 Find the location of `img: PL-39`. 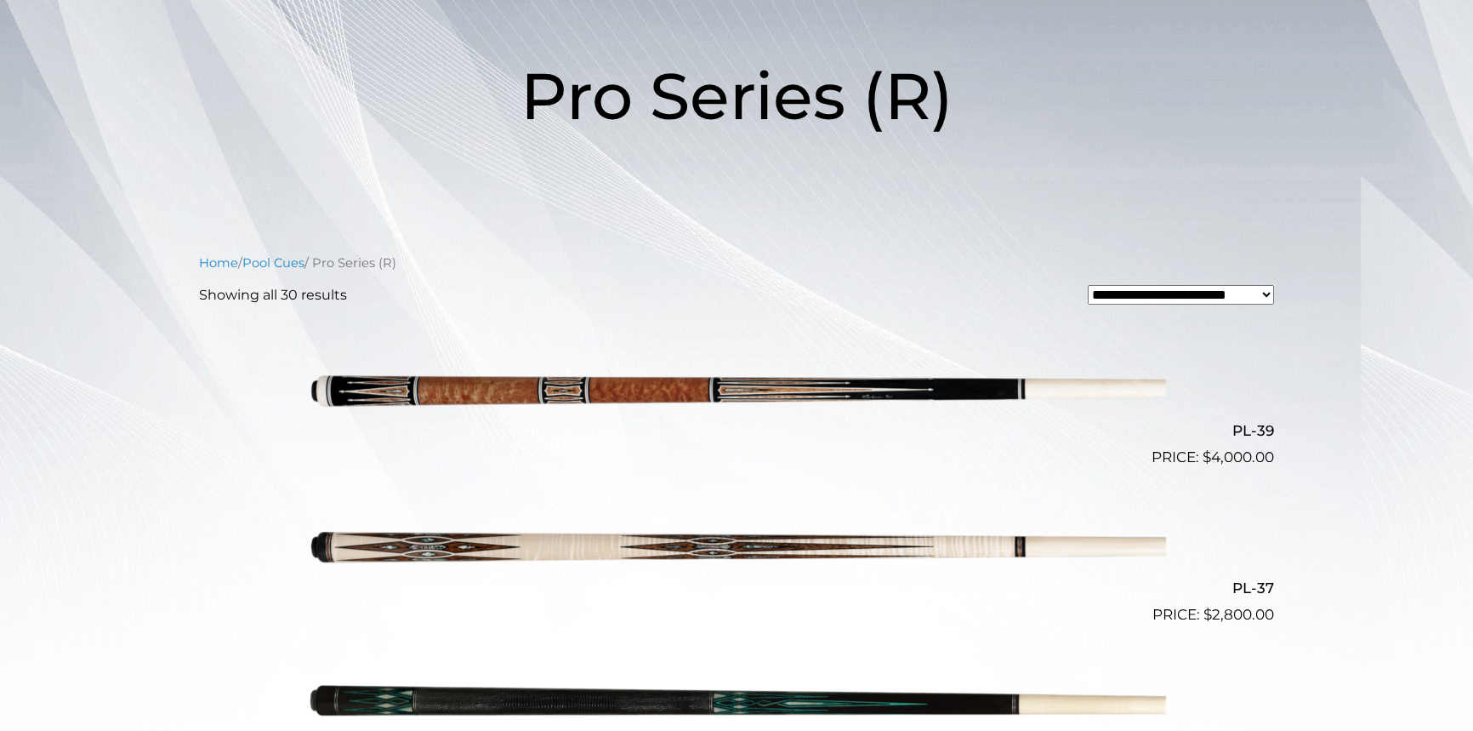

img: PL-39 is located at coordinates (737, 390).